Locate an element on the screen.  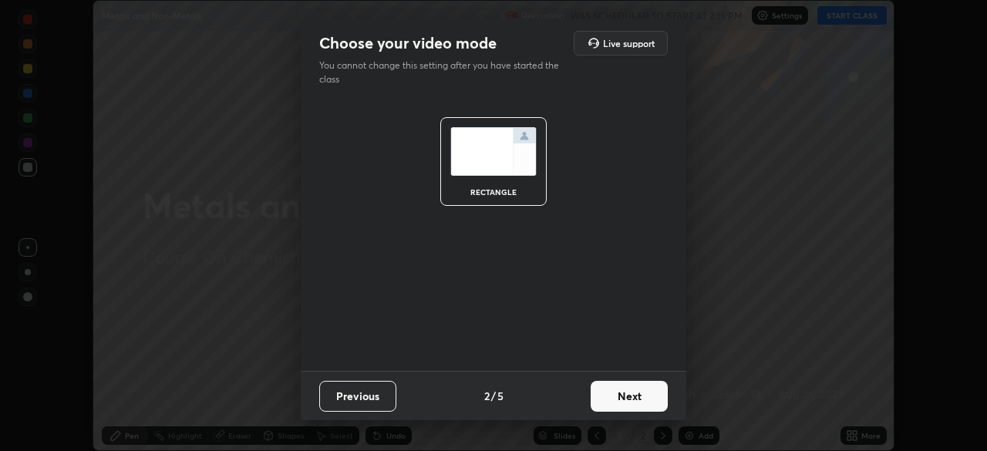
h4: 5 is located at coordinates (501, 396).